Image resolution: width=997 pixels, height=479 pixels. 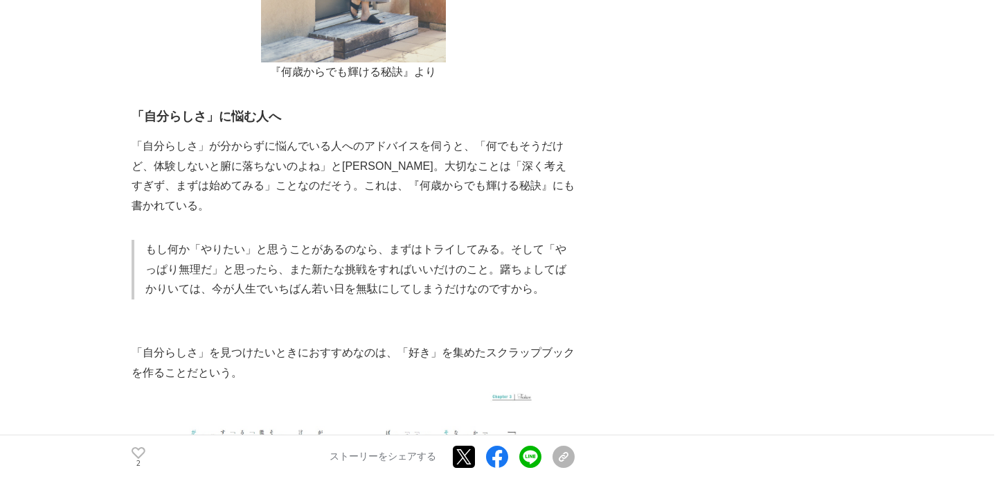 What do you see at coordinates (206, 116) in the screenshot?
I see `strong: 「自分らしさ」に悩む人へ` at bounding box center [206, 116].